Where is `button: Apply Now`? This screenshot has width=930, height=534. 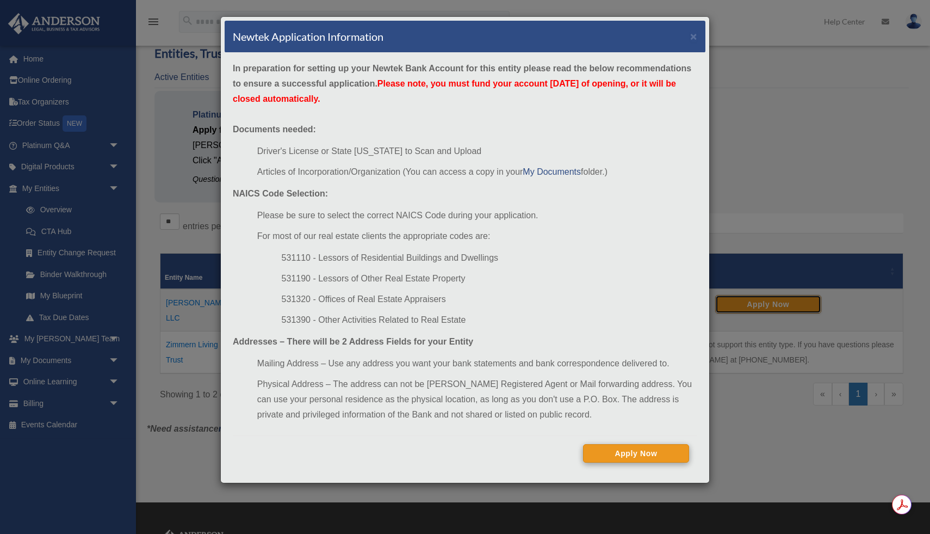 button: Apply Now is located at coordinates (636, 453).